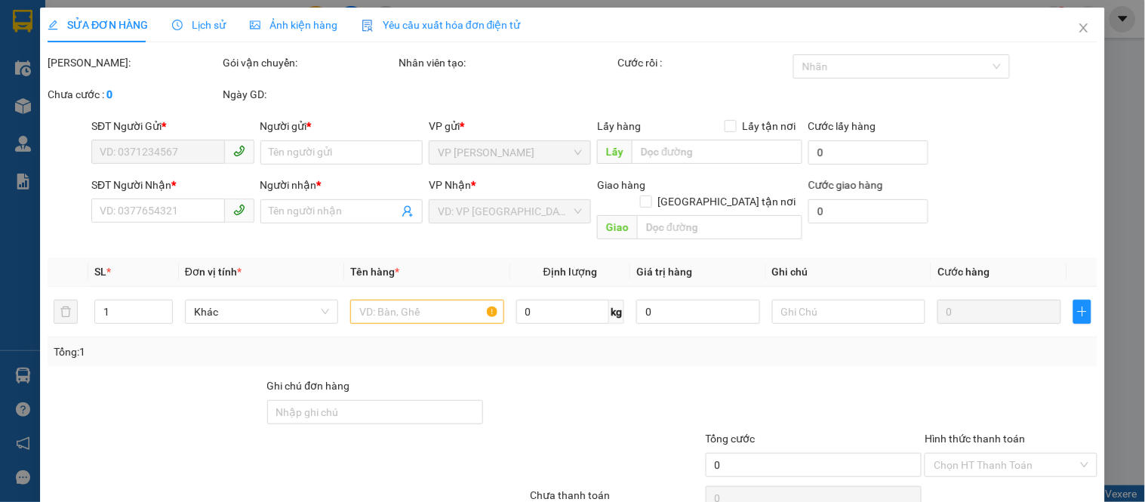  I want to click on input: Cước lấy hàng, so click(869, 153).